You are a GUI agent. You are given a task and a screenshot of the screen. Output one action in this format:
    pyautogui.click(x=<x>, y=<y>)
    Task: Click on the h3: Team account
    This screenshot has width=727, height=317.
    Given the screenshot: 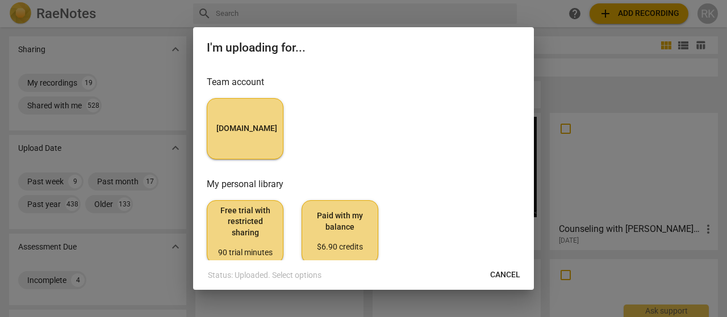 What is the action you would take?
    pyautogui.click(x=363, y=82)
    